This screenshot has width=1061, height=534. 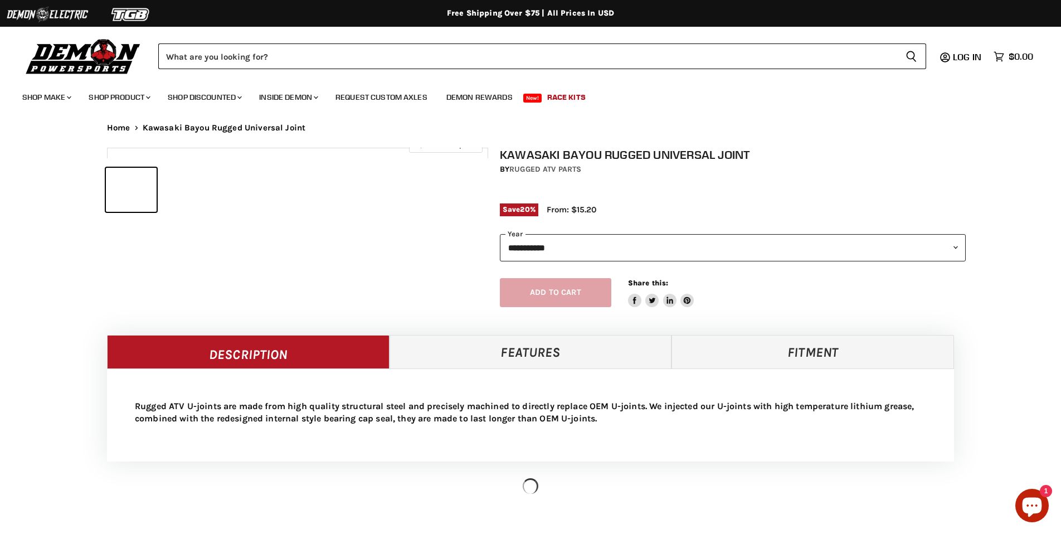 What do you see at coordinates (530, 128) in the screenshot?
I see `nav: Breadcrumbs` at bounding box center [530, 128].